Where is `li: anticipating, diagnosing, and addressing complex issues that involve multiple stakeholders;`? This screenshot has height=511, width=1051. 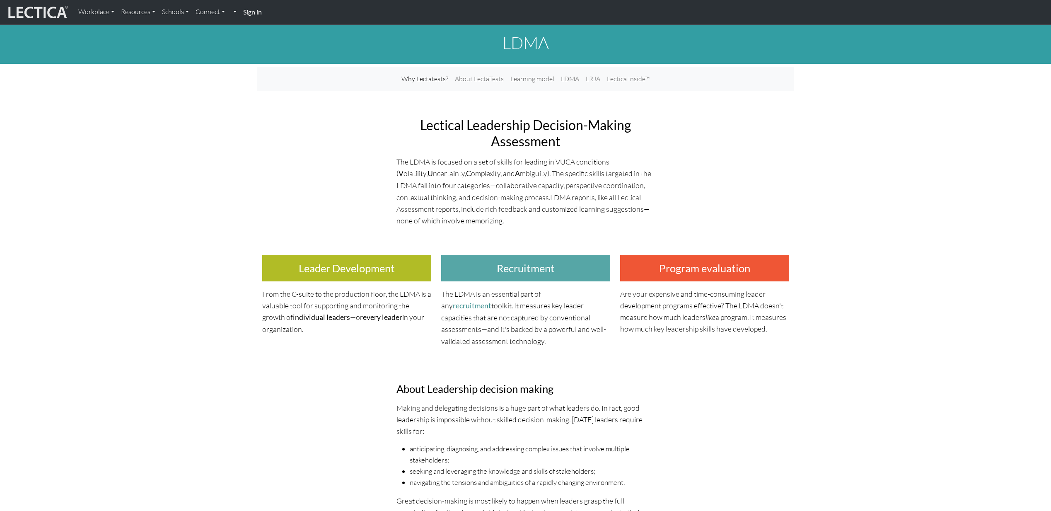 li: anticipating, diagnosing, and addressing complex issues that involve multiple stakeholders; is located at coordinates (532, 454).